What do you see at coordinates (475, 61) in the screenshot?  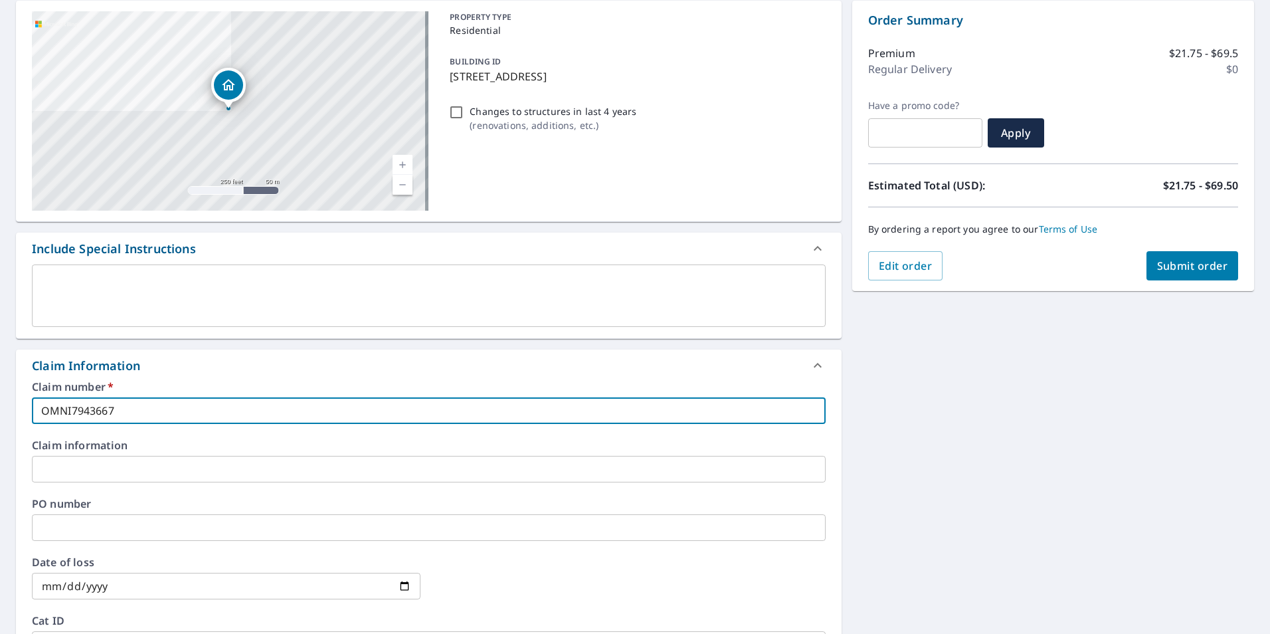 I see `p: BUILDING ID` at bounding box center [475, 61].